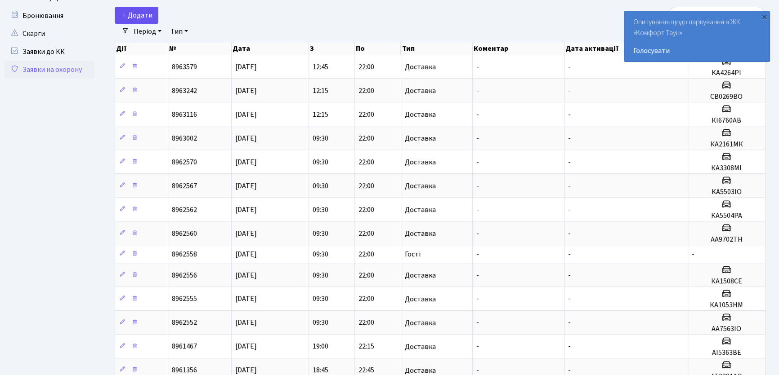 This screenshot has width=779, height=375. Describe the element at coordinates (184, 299) in the screenshot. I see `span: 8962555` at that location.